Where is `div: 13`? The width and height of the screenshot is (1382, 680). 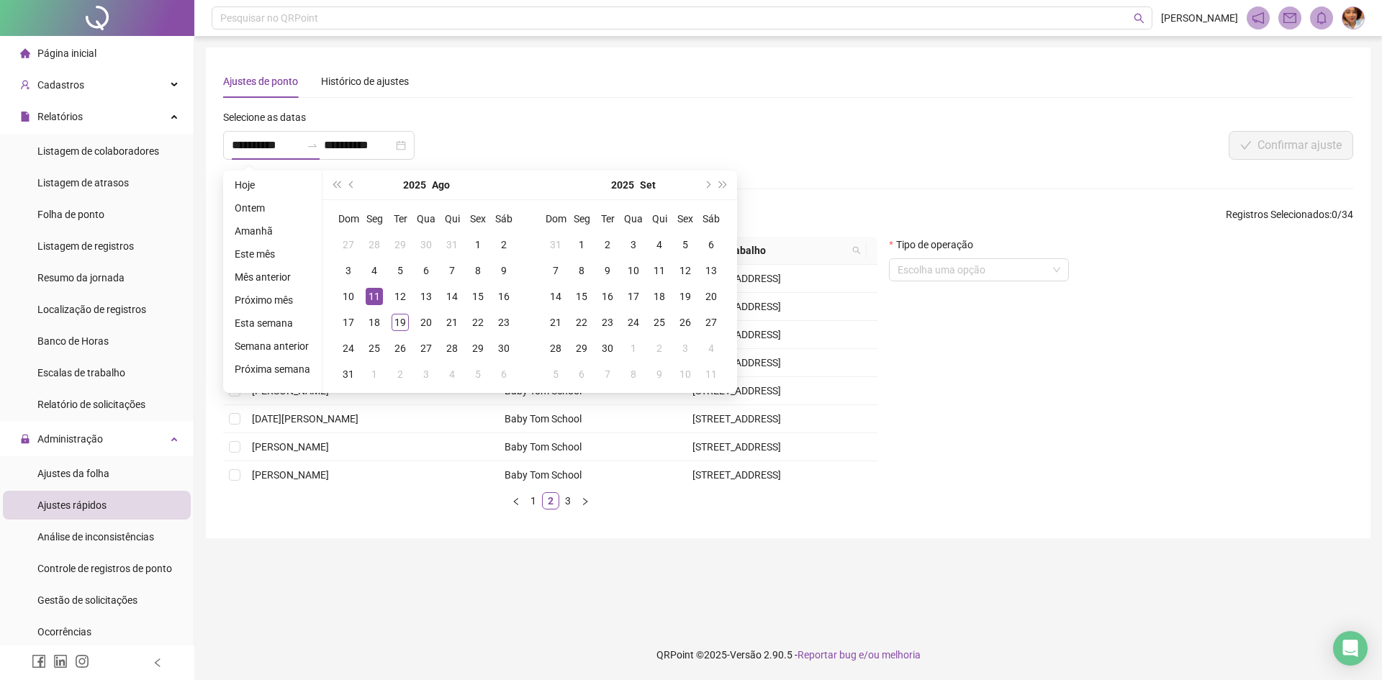 div: 13 is located at coordinates (426, 297).